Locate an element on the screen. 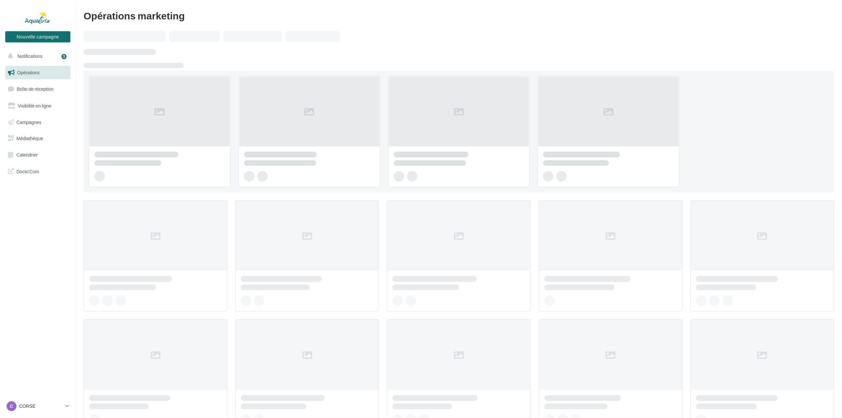  div: 3 is located at coordinates (64, 57).